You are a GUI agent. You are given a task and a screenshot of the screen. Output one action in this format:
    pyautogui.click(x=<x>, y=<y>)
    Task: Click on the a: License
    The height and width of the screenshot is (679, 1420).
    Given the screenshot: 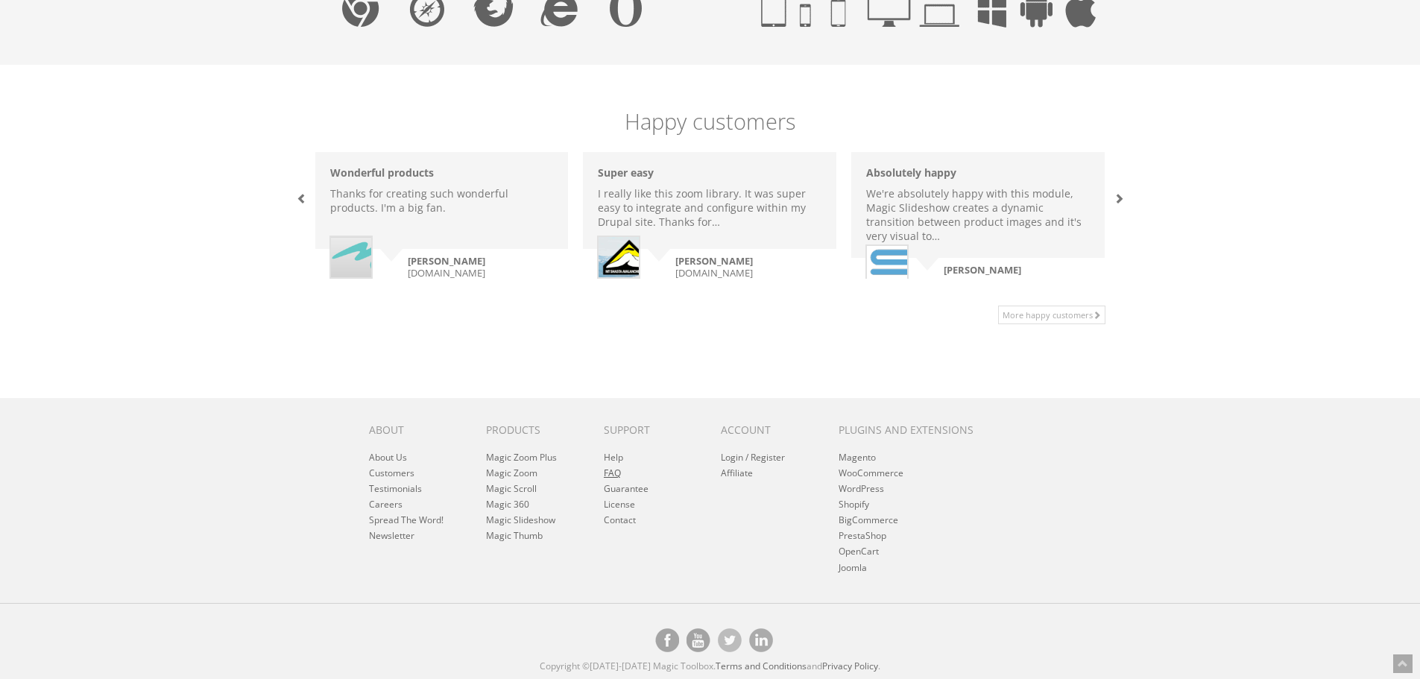 What is the action you would take?
    pyautogui.click(x=619, y=504)
    